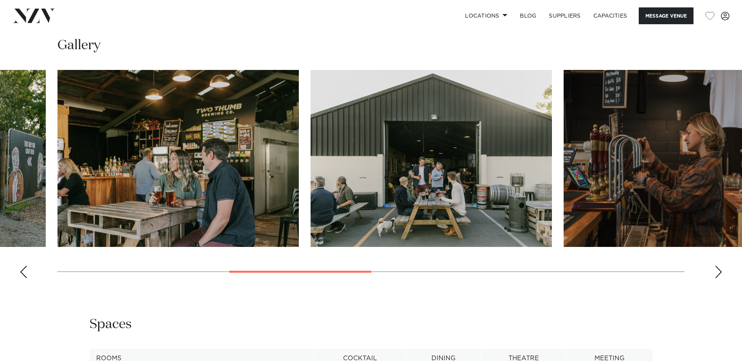 The width and height of the screenshot is (742, 361). Describe the element at coordinates (528, 16) in the screenshot. I see `a: BLOG` at that location.